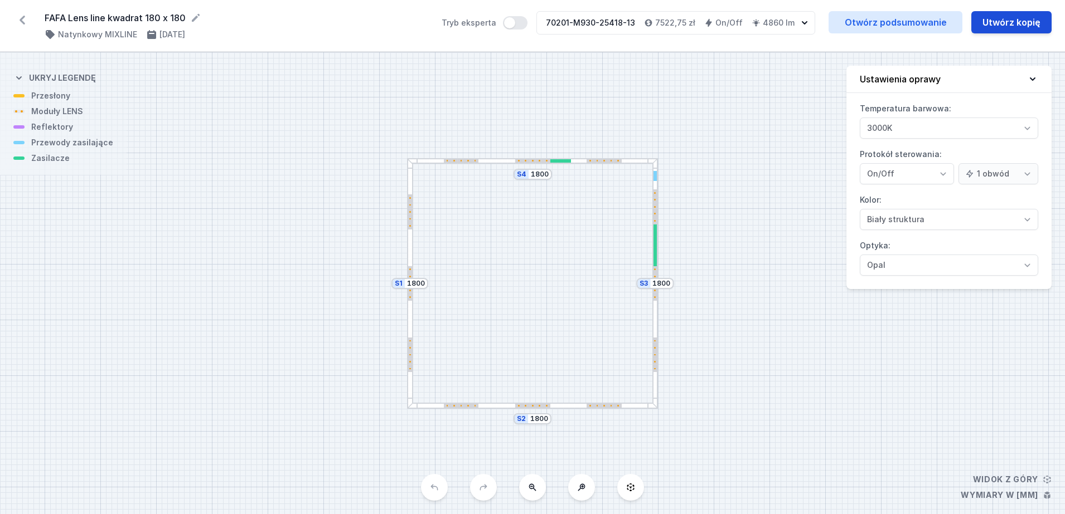 Image resolution: width=1065 pixels, height=514 pixels. I want to click on button: Edytuj nazwę projektu, so click(196, 18).